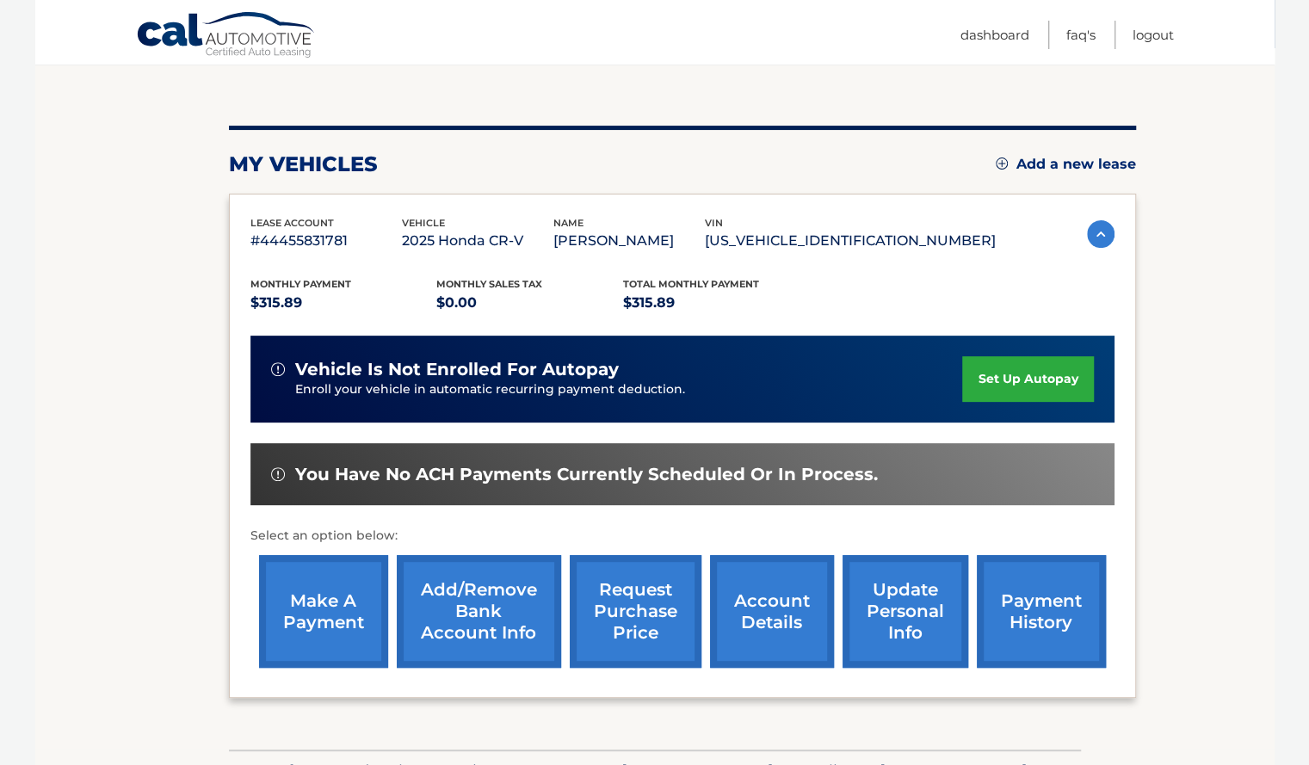 This screenshot has height=765, width=1309. I want to click on a: payment history, so click(1042, 611).